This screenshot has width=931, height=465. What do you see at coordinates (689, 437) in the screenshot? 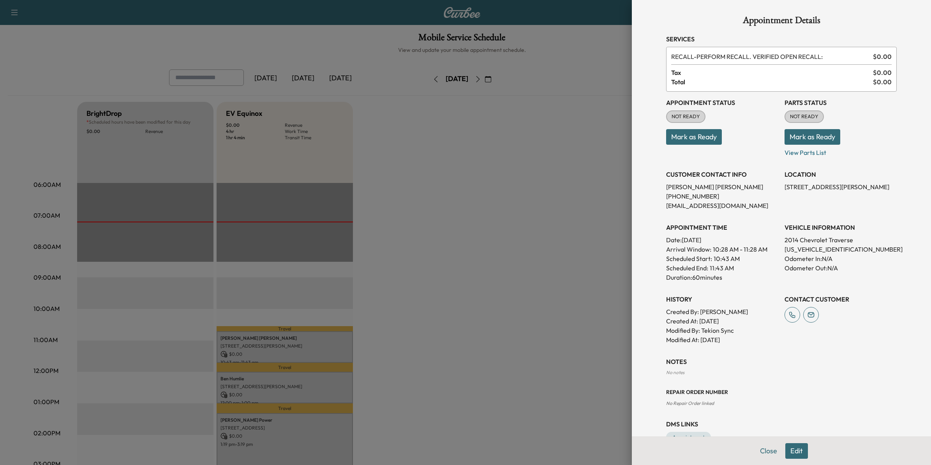
I see `a: Appointment` at bounding box center [689, 437].